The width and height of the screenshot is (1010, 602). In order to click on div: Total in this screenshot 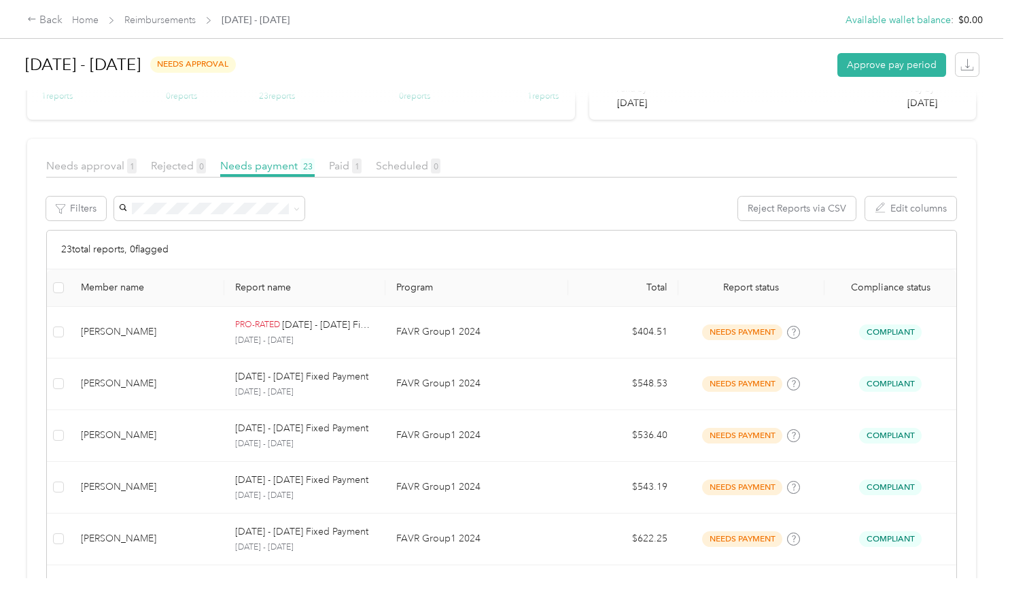, I will do `click(623, 287)`.